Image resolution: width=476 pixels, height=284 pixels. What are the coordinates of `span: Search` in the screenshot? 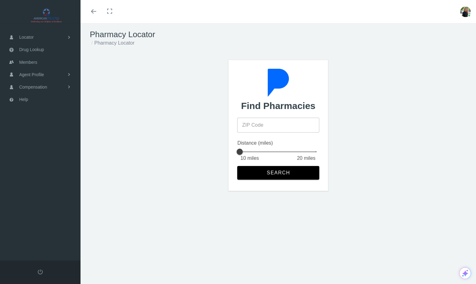 It's located at (278, 173).